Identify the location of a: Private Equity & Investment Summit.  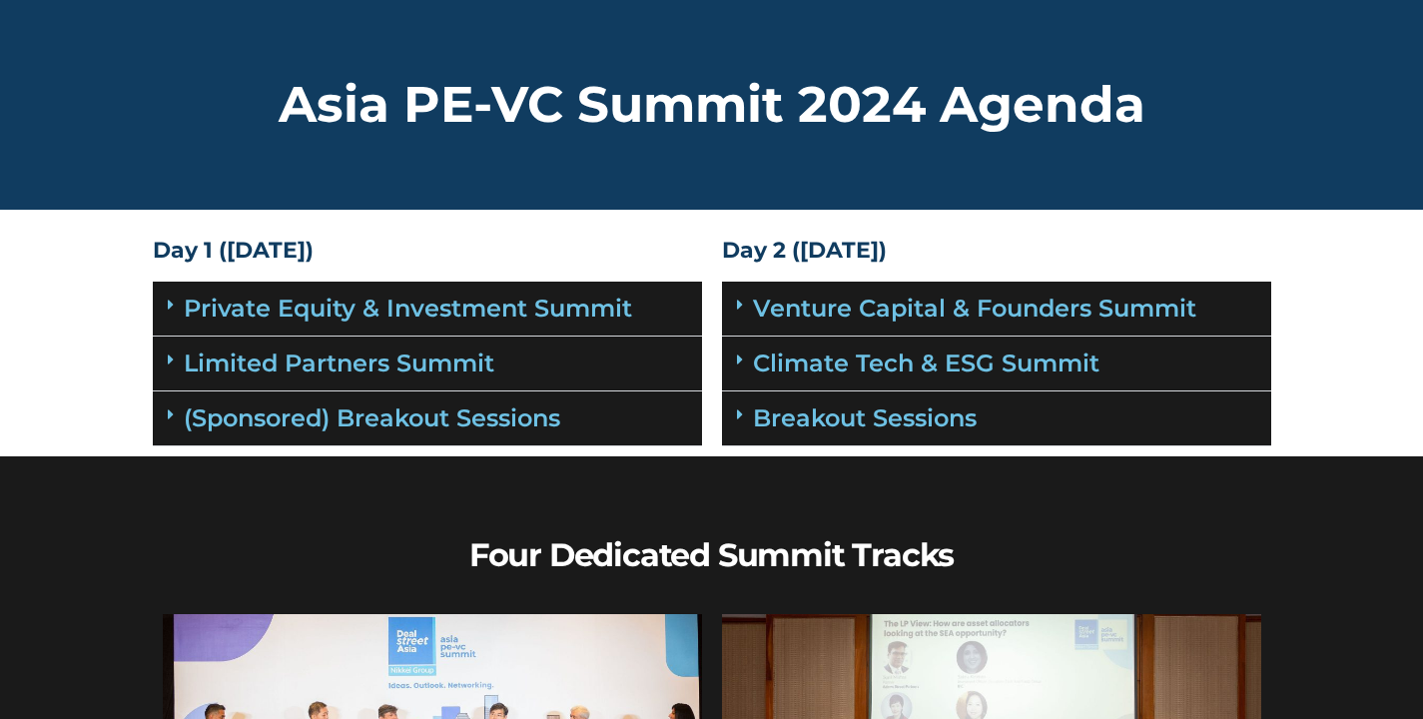
(407, 307).